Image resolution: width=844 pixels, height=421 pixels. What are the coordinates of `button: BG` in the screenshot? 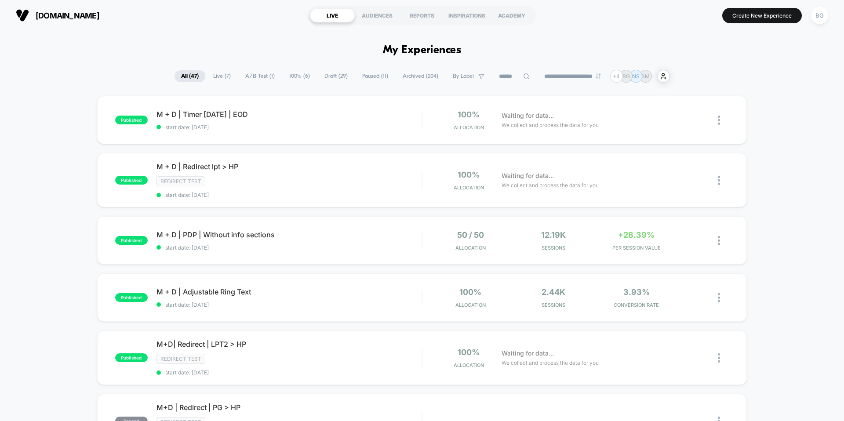 It's located at (819, 15).